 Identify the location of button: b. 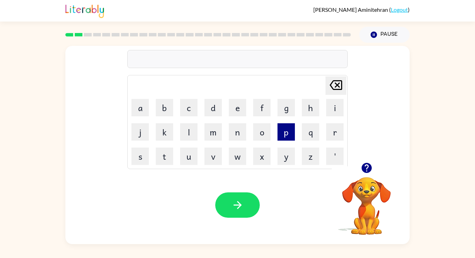
(164, 108).